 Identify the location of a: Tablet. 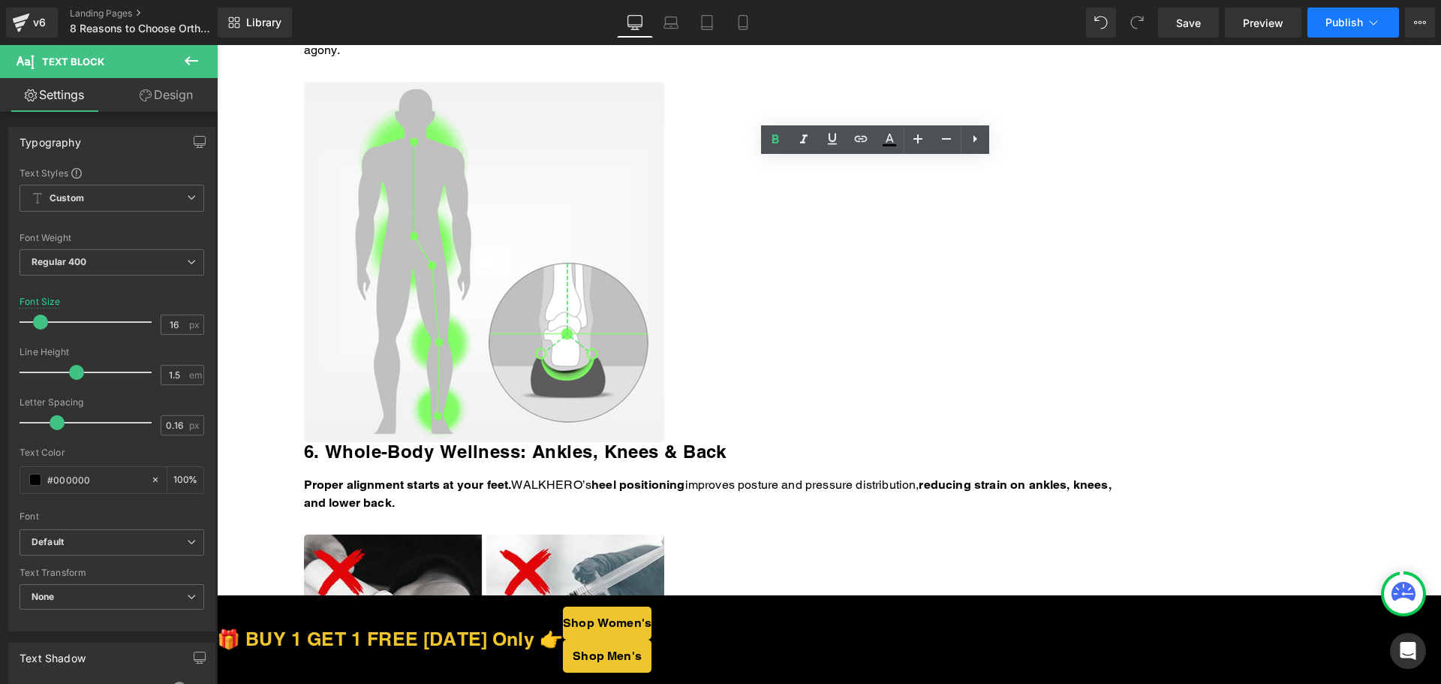
(707, 23).